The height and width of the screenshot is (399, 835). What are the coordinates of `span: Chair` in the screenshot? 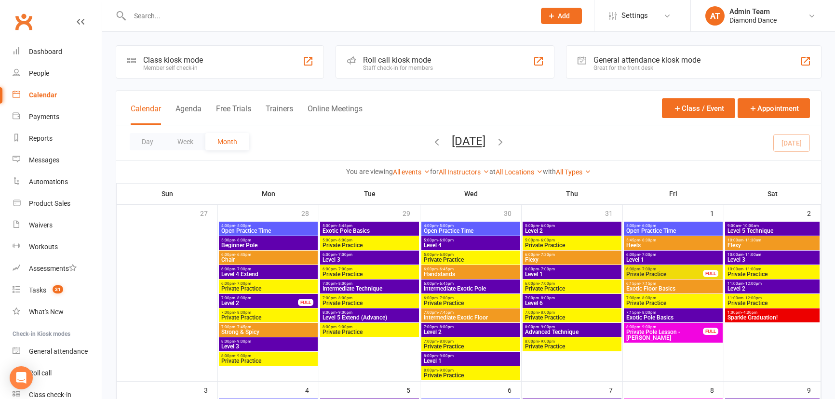 It's located at (268, 260).